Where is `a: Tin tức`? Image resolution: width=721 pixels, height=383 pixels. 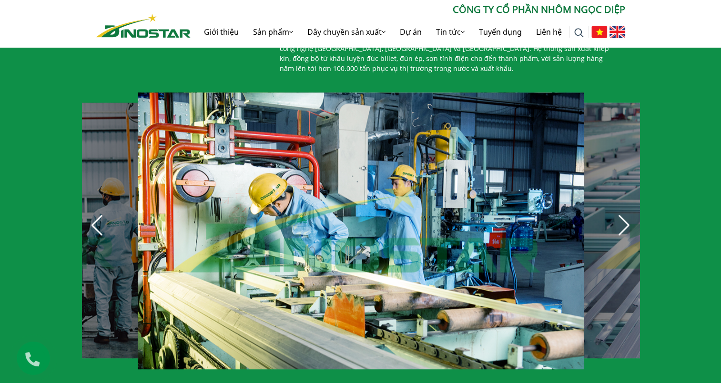
a: Tin tức is located at coordinates (450, 32).